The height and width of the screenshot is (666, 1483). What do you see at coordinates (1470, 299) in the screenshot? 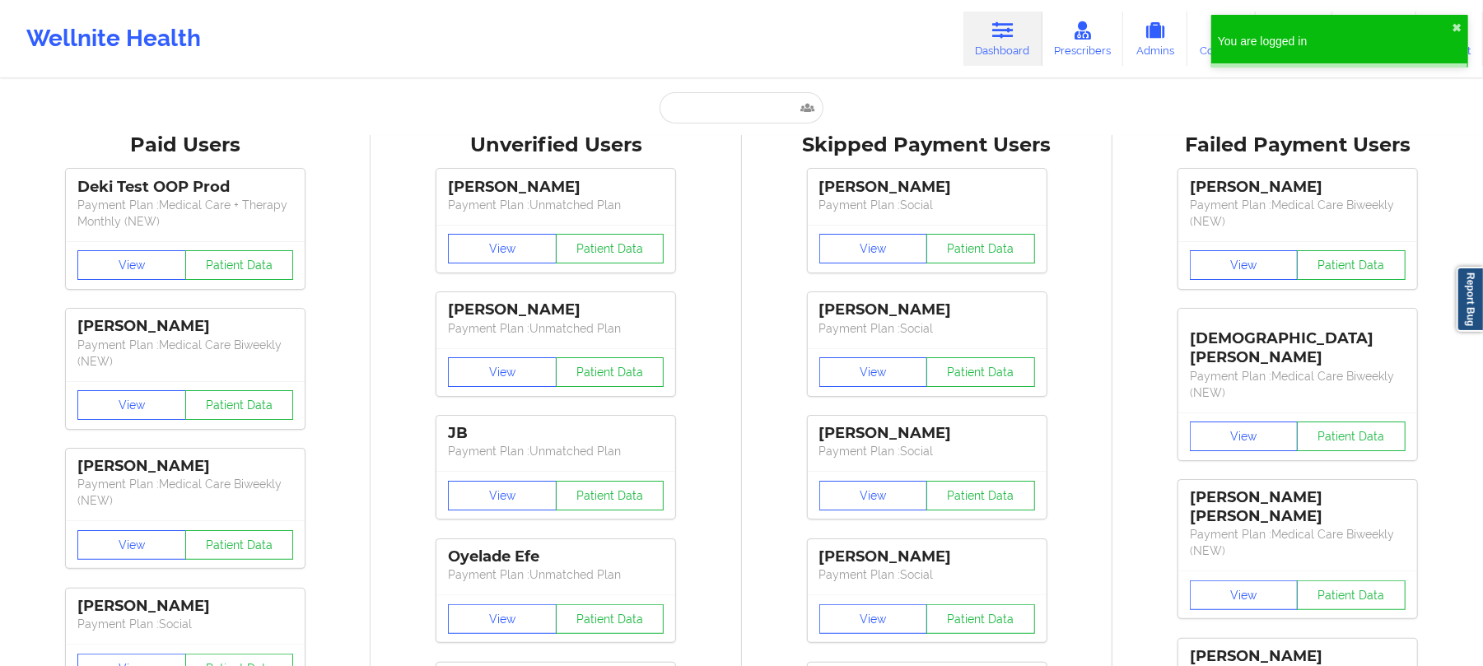
I see `a: Report Bug` at bounding box center [1470, 299].